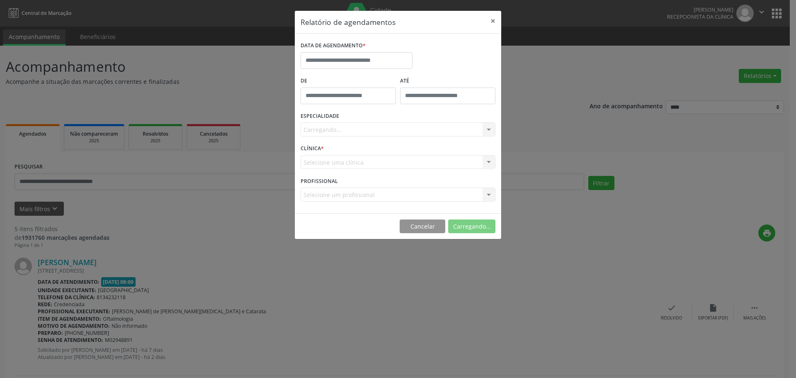  I want to click on label: ATÉ, so click(448, 81).